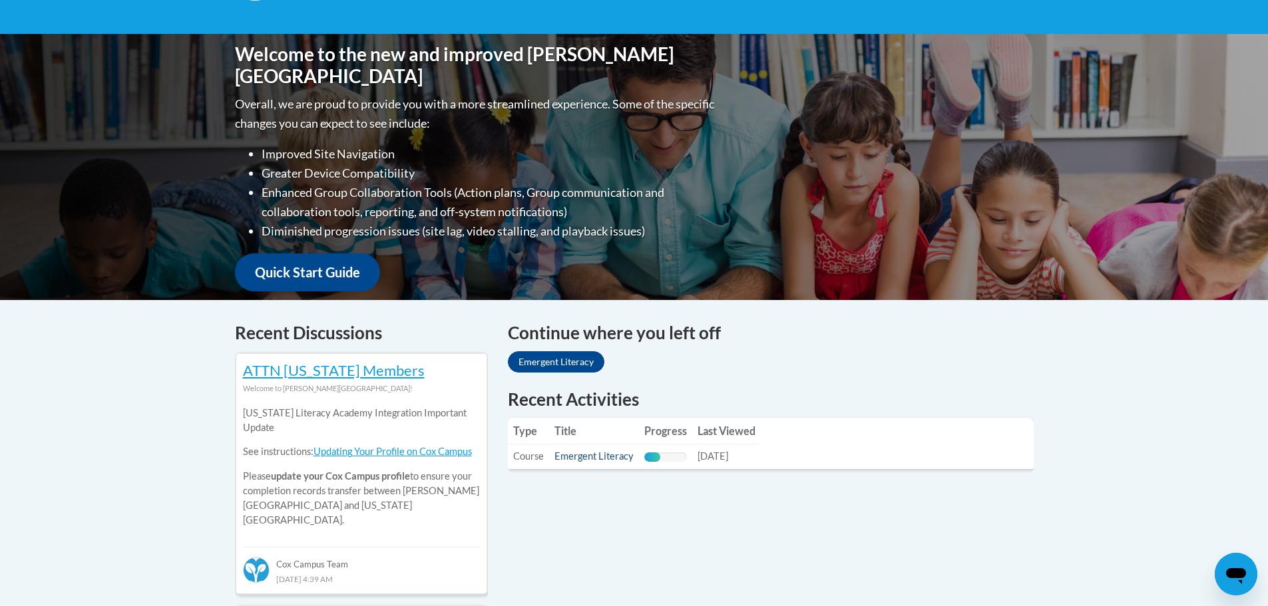 The image size is (1268, 606). Describe the element at coordinates (528, 431) in the screenshot. I see `th: Type` at that location.